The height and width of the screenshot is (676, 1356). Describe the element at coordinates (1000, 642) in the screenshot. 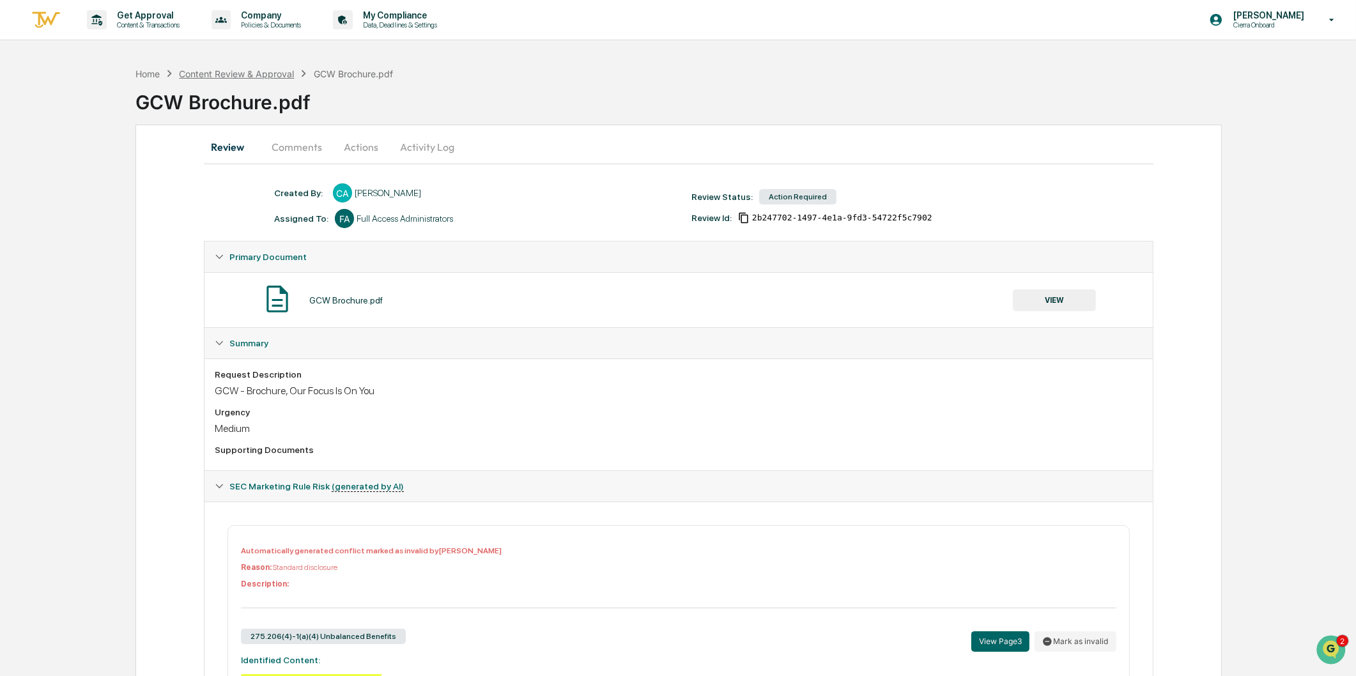

I see `button: View Page3` at that location.